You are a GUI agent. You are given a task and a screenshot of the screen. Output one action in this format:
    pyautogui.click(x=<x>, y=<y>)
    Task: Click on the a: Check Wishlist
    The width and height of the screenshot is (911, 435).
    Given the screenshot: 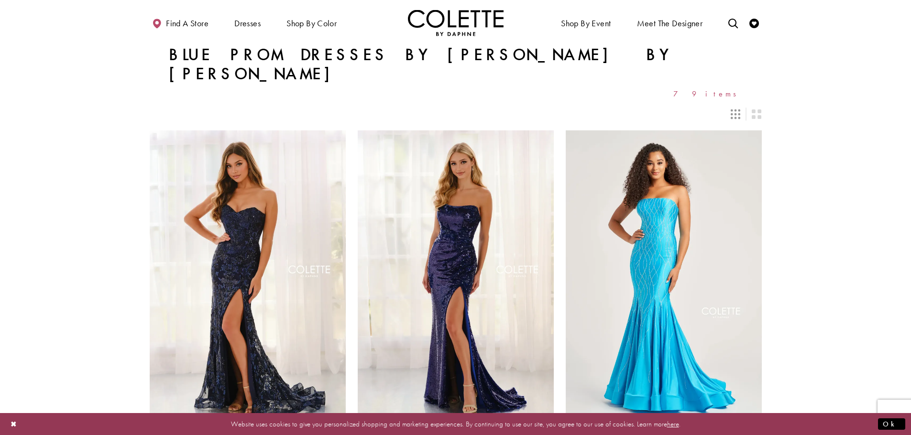 What is the action you would take?
    pyautogui.click(x=754, y=22)
    